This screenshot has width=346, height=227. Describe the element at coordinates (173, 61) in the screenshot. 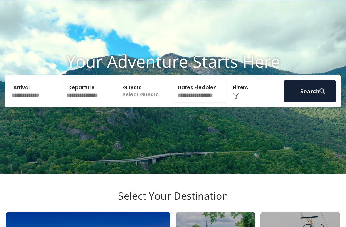

I see `h1: Your Adventure Starts Here` at that location.